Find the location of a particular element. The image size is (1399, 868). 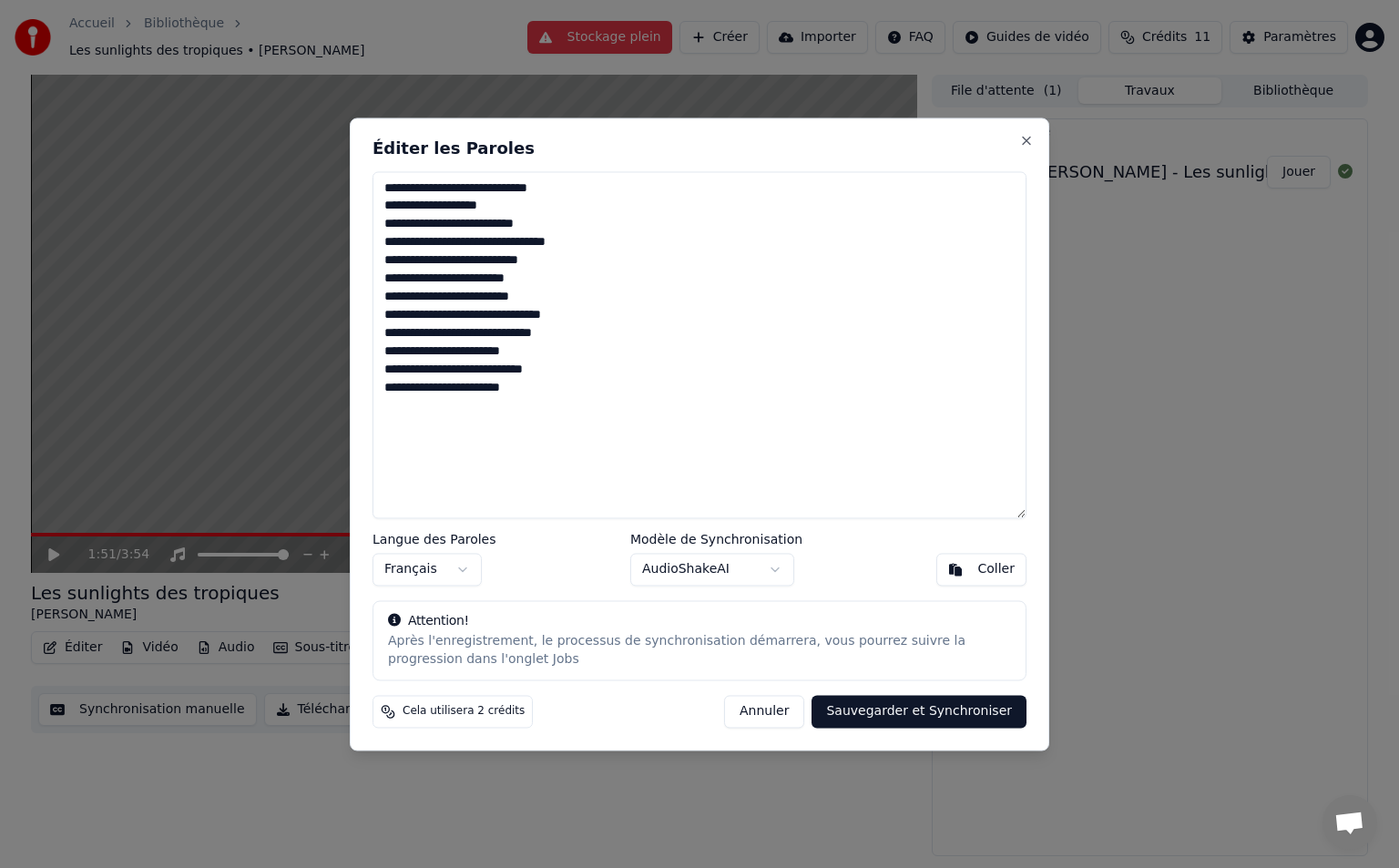

span: Cela utilisera 2 crédits is located at coordinates (464, 711).